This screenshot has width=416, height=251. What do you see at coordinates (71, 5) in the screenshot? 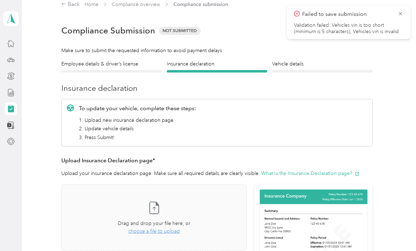
I see `div: Back` at bounding box center [71, 5].